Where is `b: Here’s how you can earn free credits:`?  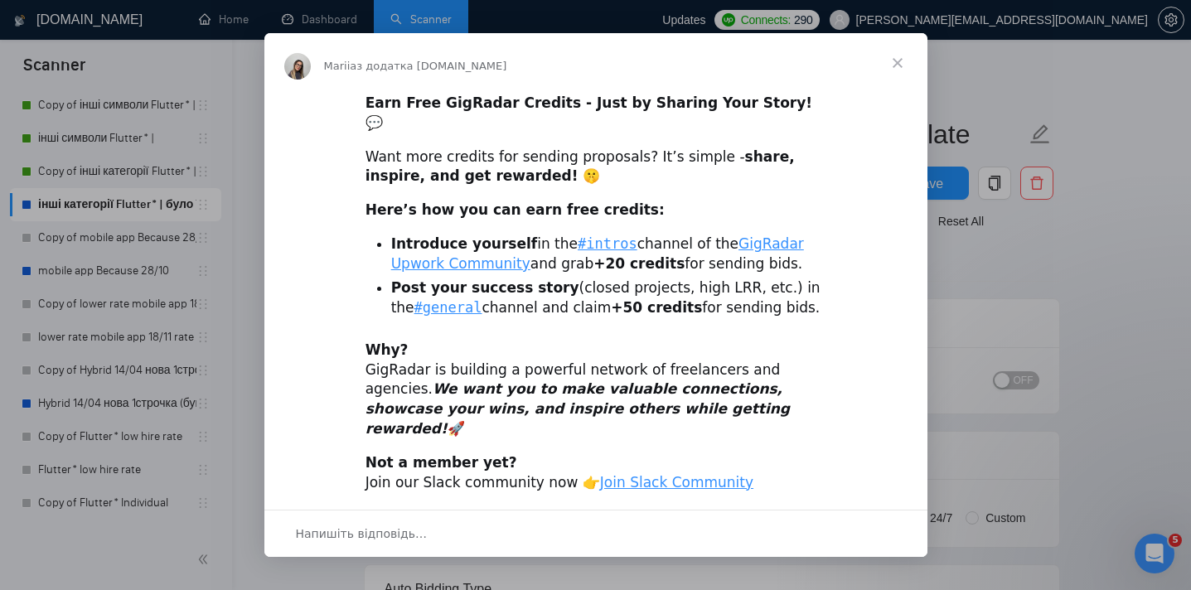 b: Here’s how you can earn free credits: is located at coordinates (515, 210).